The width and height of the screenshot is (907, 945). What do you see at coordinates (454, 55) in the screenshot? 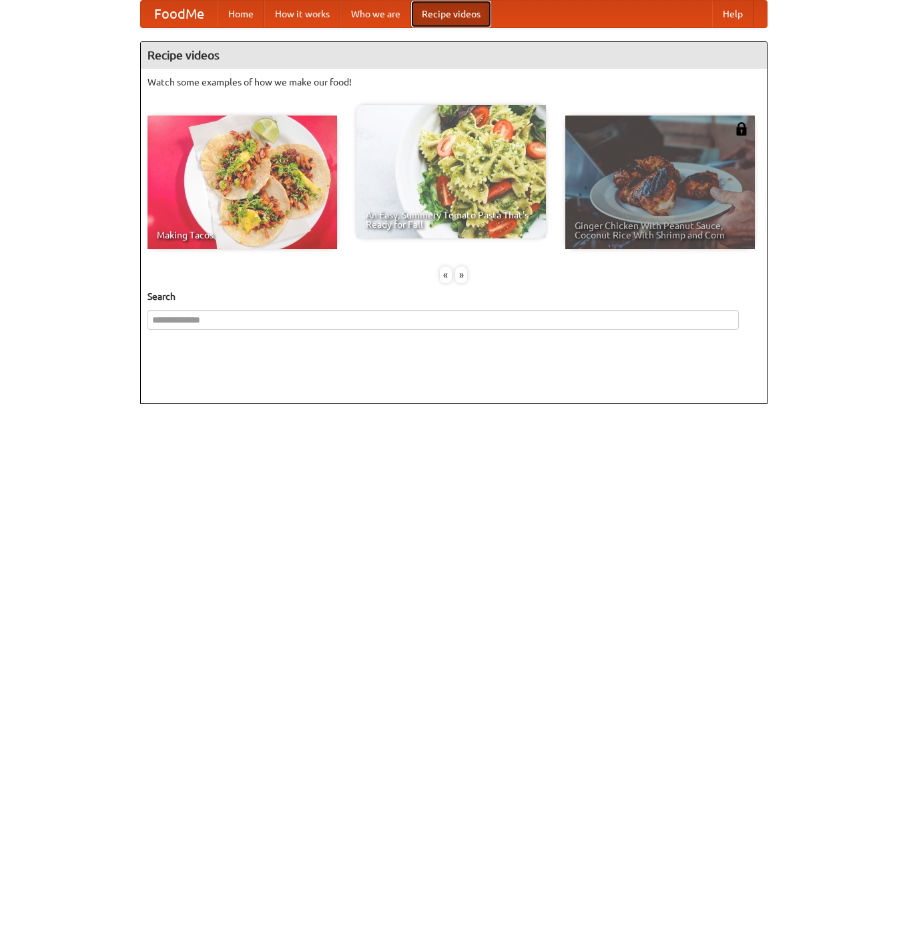
I see `h4: Recipe videos` at bounding box center [454, 55].